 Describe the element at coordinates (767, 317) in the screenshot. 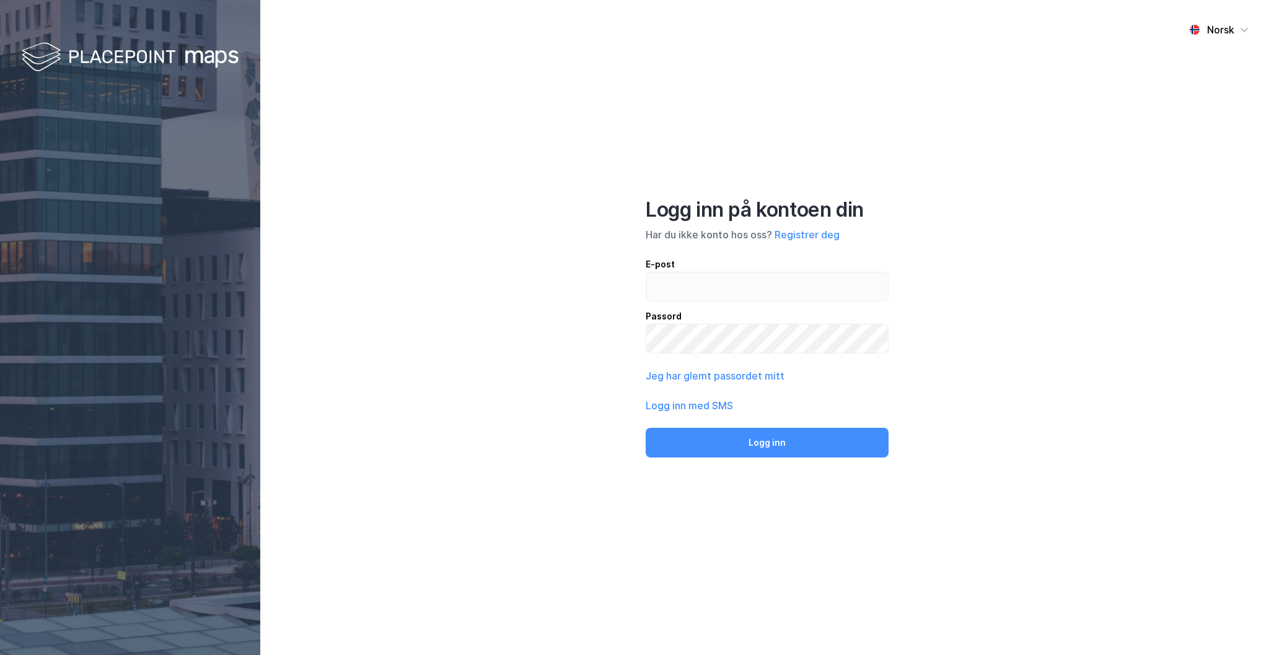

I see `div: Passord` at that location.